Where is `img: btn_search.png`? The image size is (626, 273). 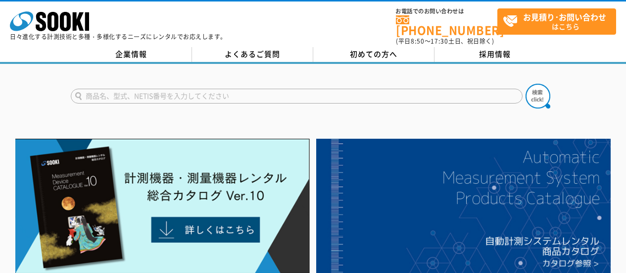 img: btn_search.png is located at coordinates (538, 96).